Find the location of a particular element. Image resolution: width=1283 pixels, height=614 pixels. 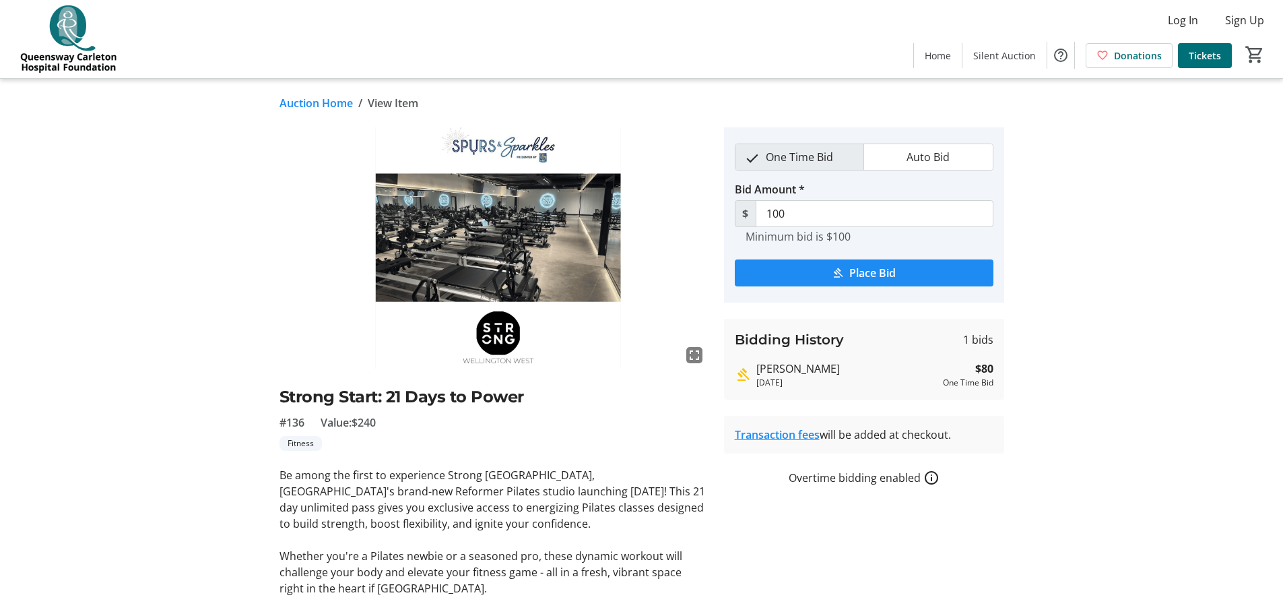

a: Home is located at coordinates (937, 55).